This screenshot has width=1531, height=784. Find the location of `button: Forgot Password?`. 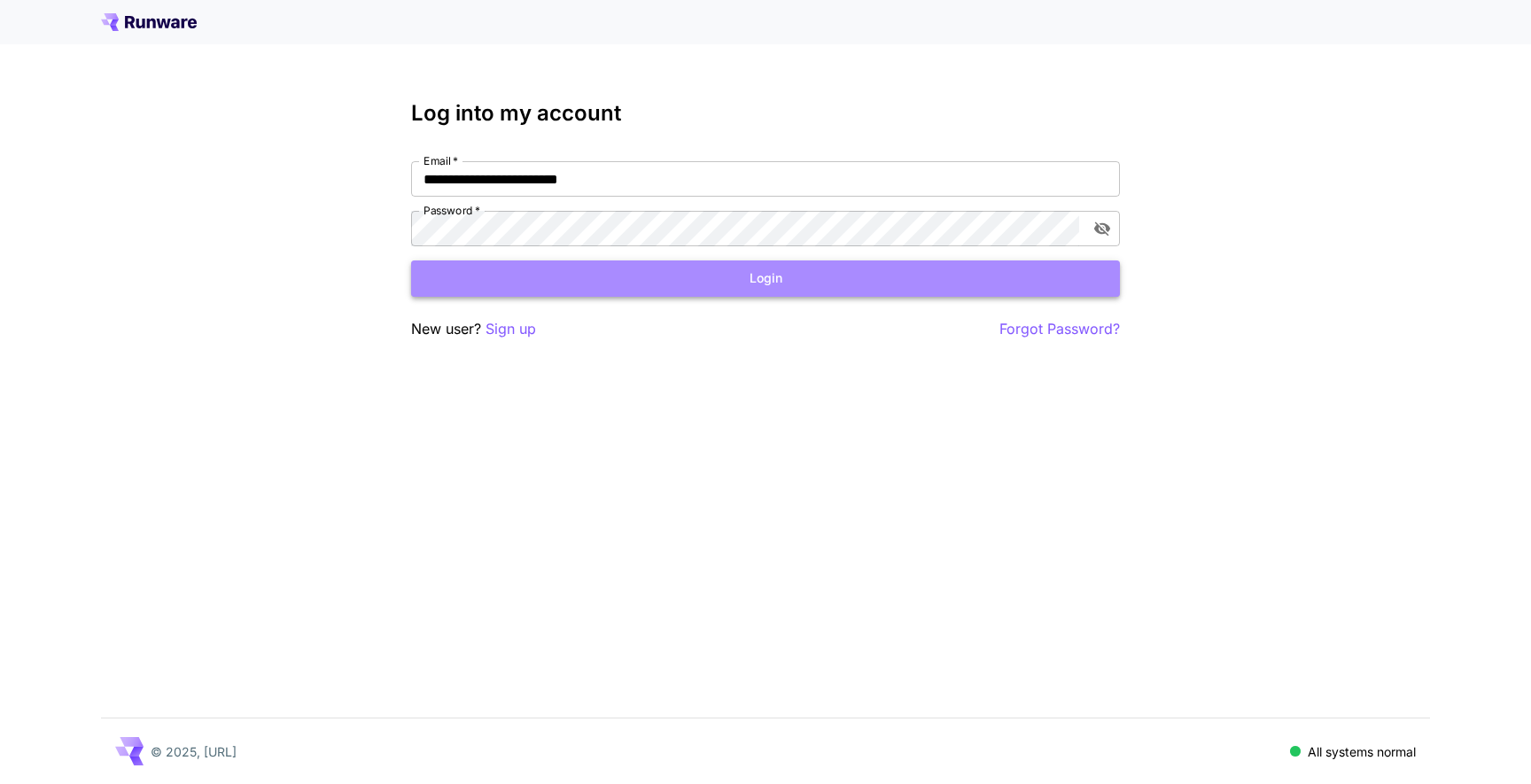

button: Forgot Password? is located at coordinates (1059, 328).